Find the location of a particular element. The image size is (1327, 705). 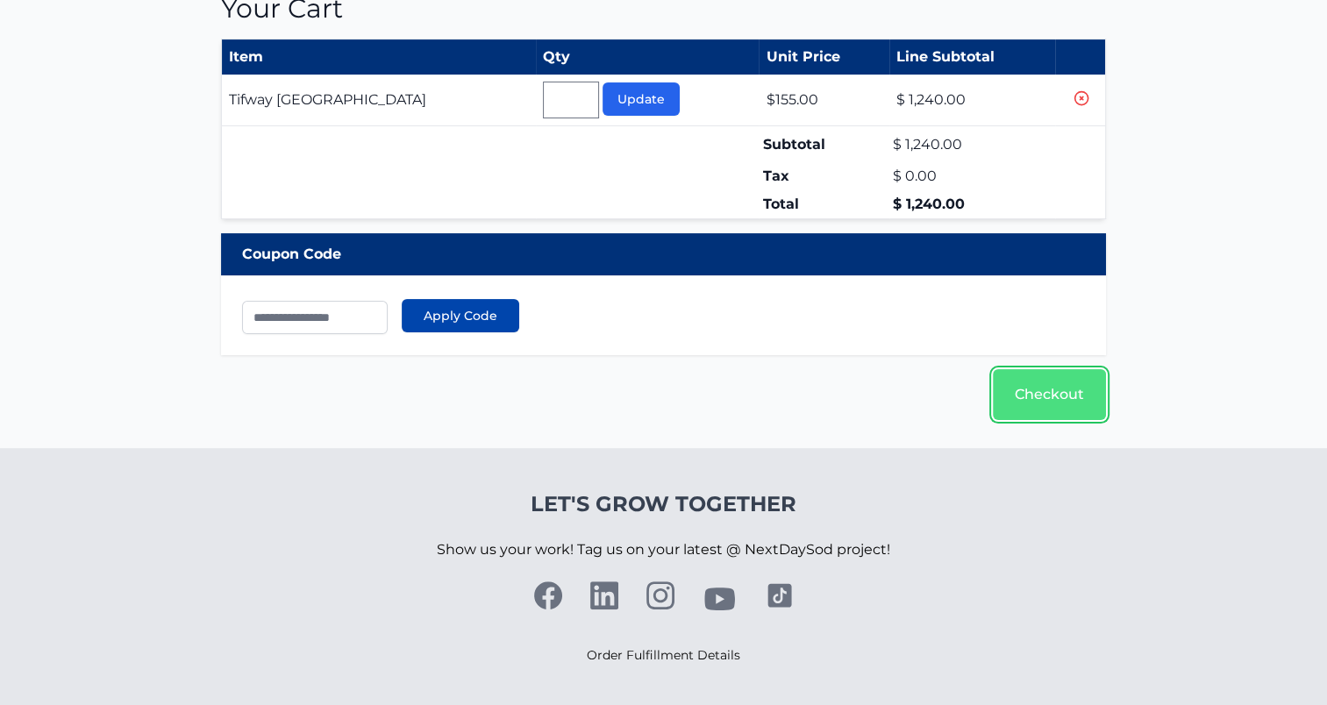

a: Checkout is located at coordinates (1049, 395).